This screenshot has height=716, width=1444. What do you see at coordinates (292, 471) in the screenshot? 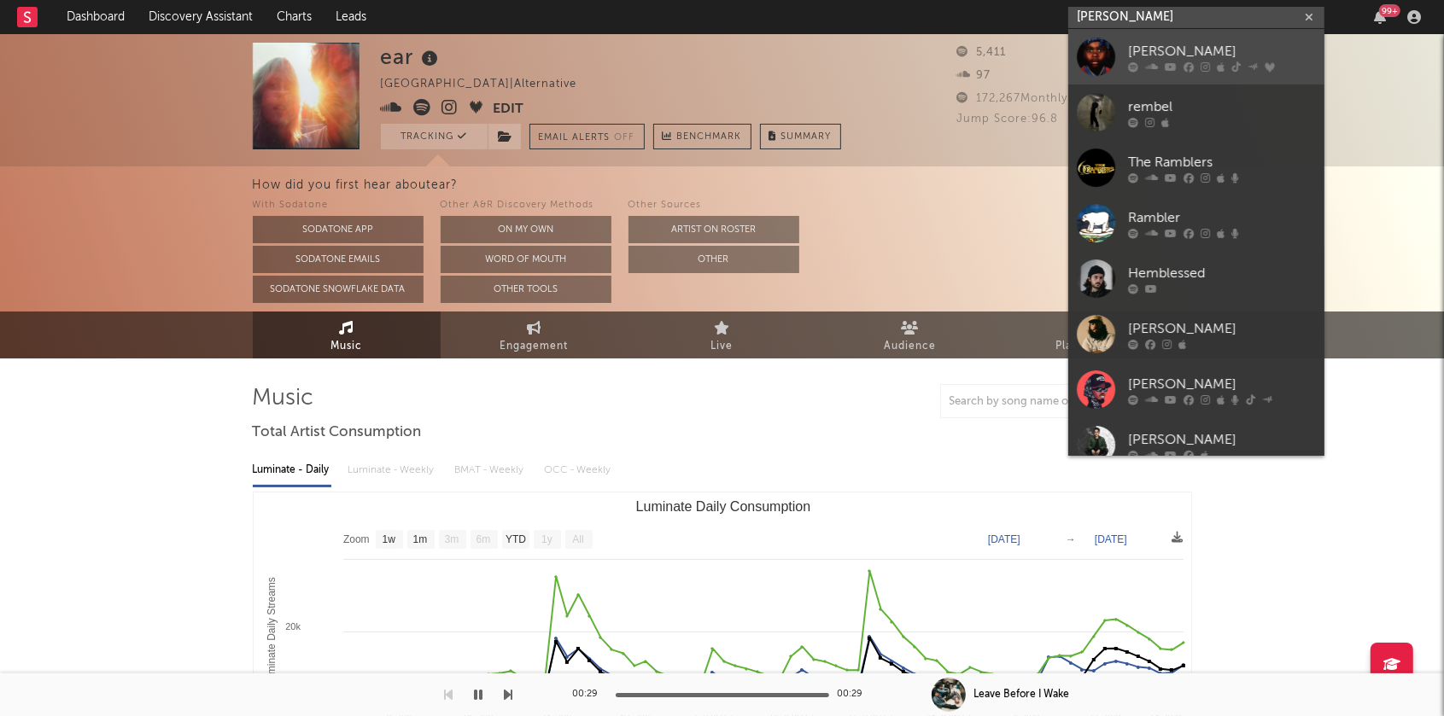
I see `div: Luminate - Daily` at bounding box center [292, 471].